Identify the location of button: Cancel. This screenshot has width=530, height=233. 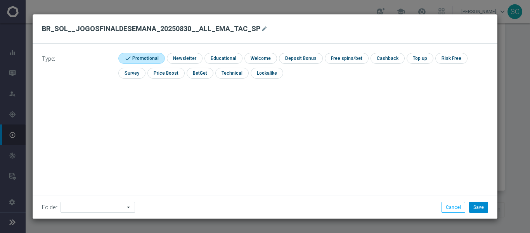
(454, 207).